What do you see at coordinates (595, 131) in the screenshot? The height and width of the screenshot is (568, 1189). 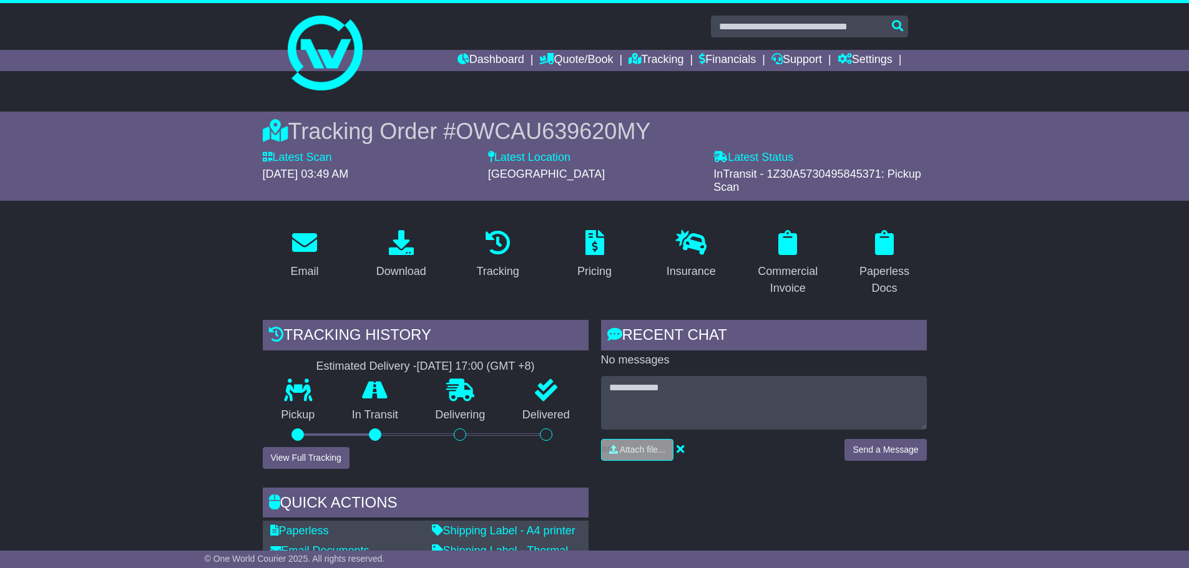 I see `div: Tracking Order #` at bounding box center [595, 131].